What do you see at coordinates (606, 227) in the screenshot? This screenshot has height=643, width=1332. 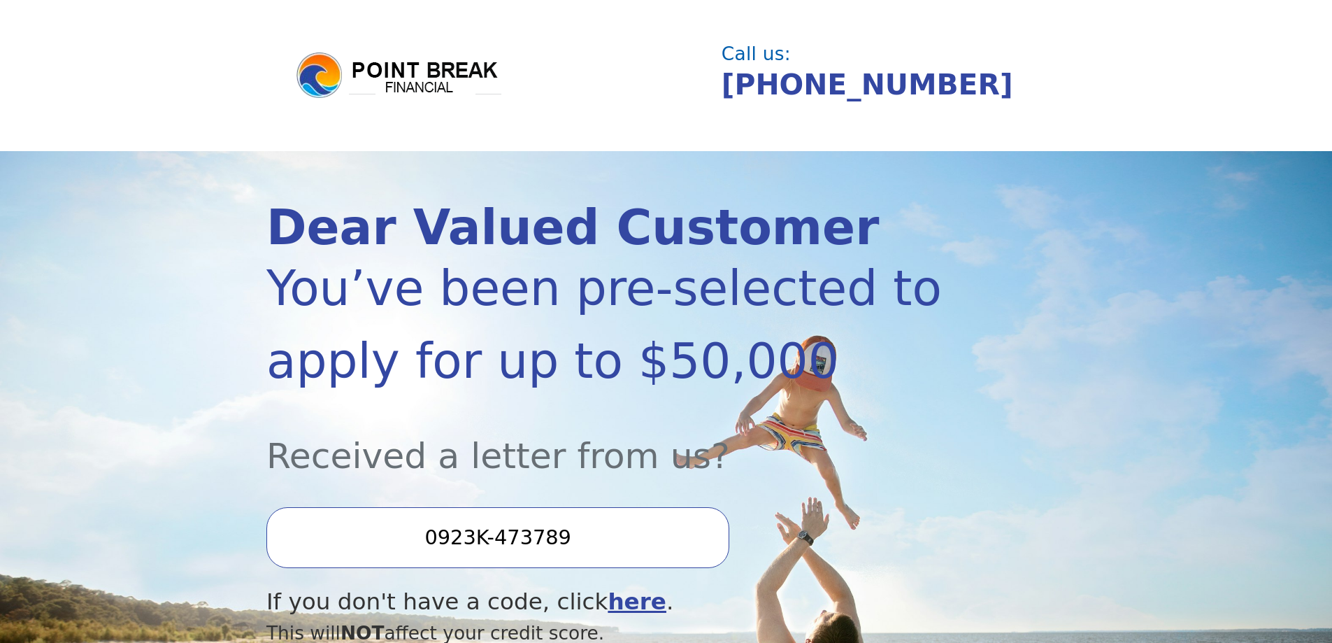 I see `div: Dear Valued Customer` at bounding box center [606, 227].